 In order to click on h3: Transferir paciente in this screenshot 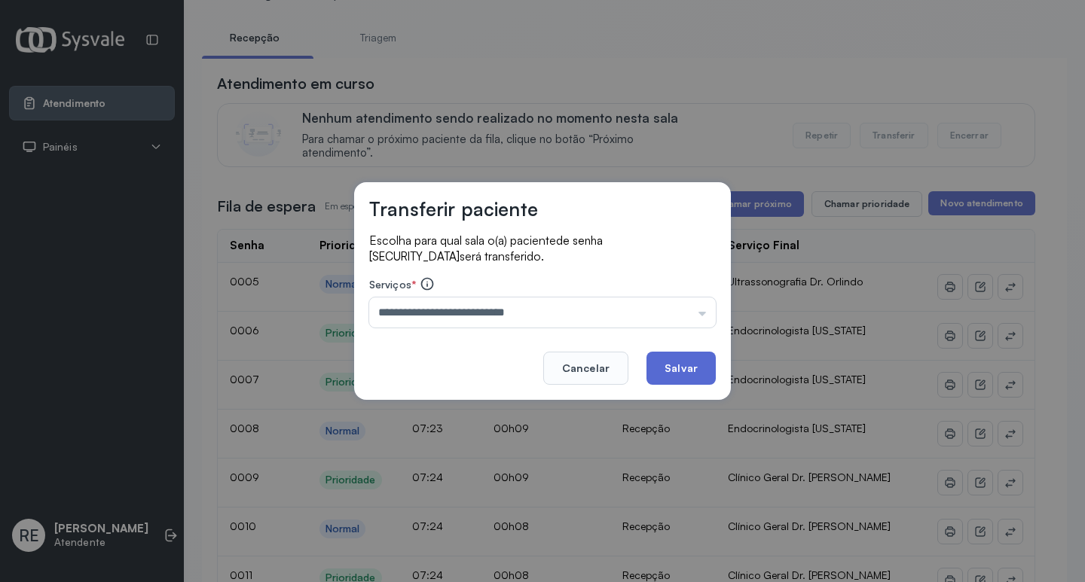, I will do `click(453, 209)`.